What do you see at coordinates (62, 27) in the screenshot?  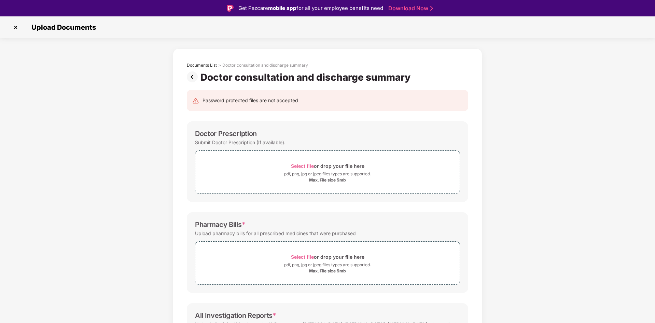 I see `span: Upload Documents` at bounding box center [62, 27].